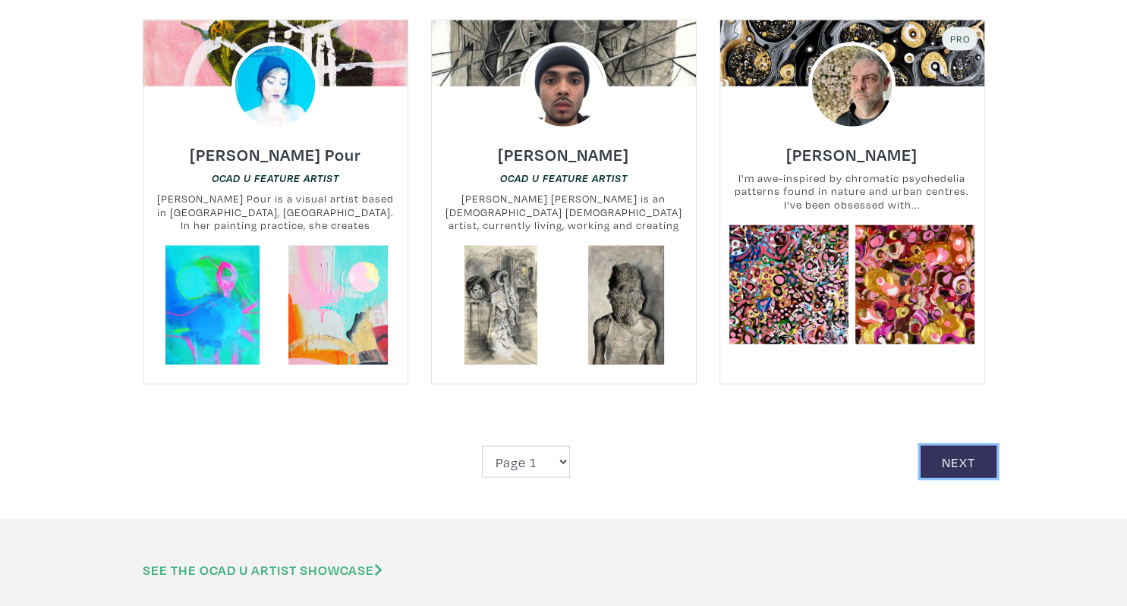  Describe the element at coordinates (958, 462) in the screenshot. I see `a: Next` at that location.